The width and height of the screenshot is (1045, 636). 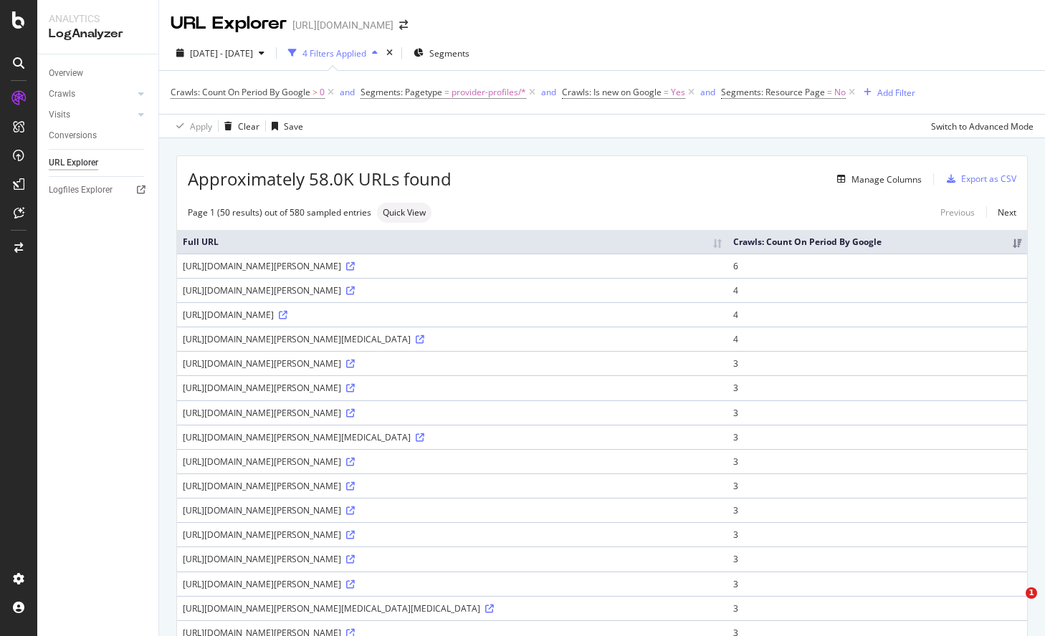 What do you see at coordinates (91, 94) in the screenshot?
I see `a: Crawls` at bounding box center [91, 94].